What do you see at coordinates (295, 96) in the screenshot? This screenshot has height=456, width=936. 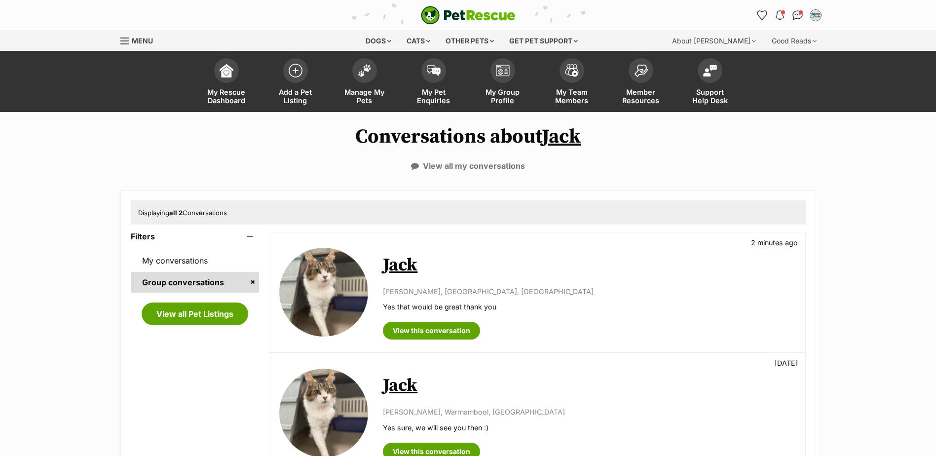 I see `span: Add a Pet Listing` at bounding box center [295, 96].